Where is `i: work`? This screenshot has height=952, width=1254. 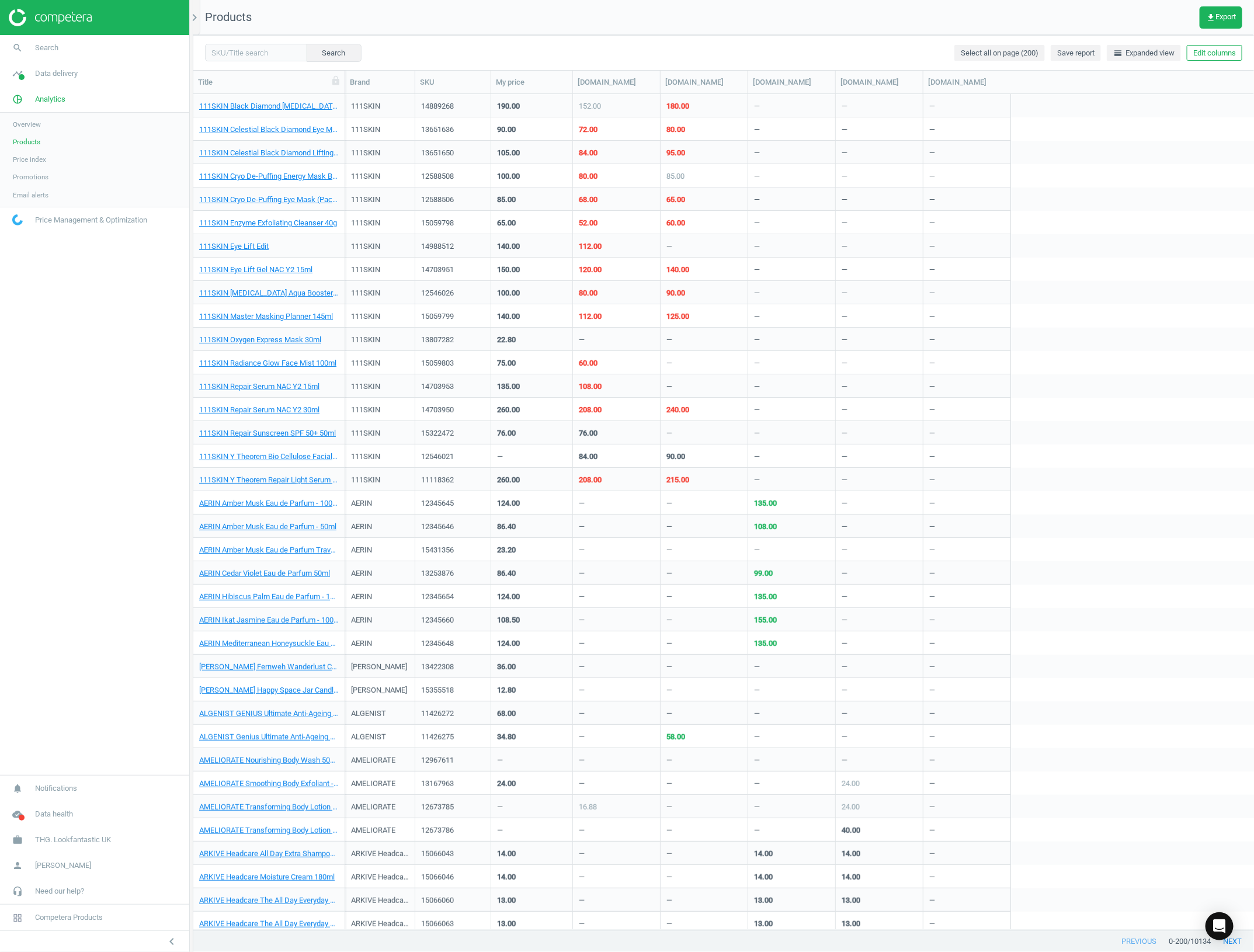 i: work is located at coordinates (17, 840).